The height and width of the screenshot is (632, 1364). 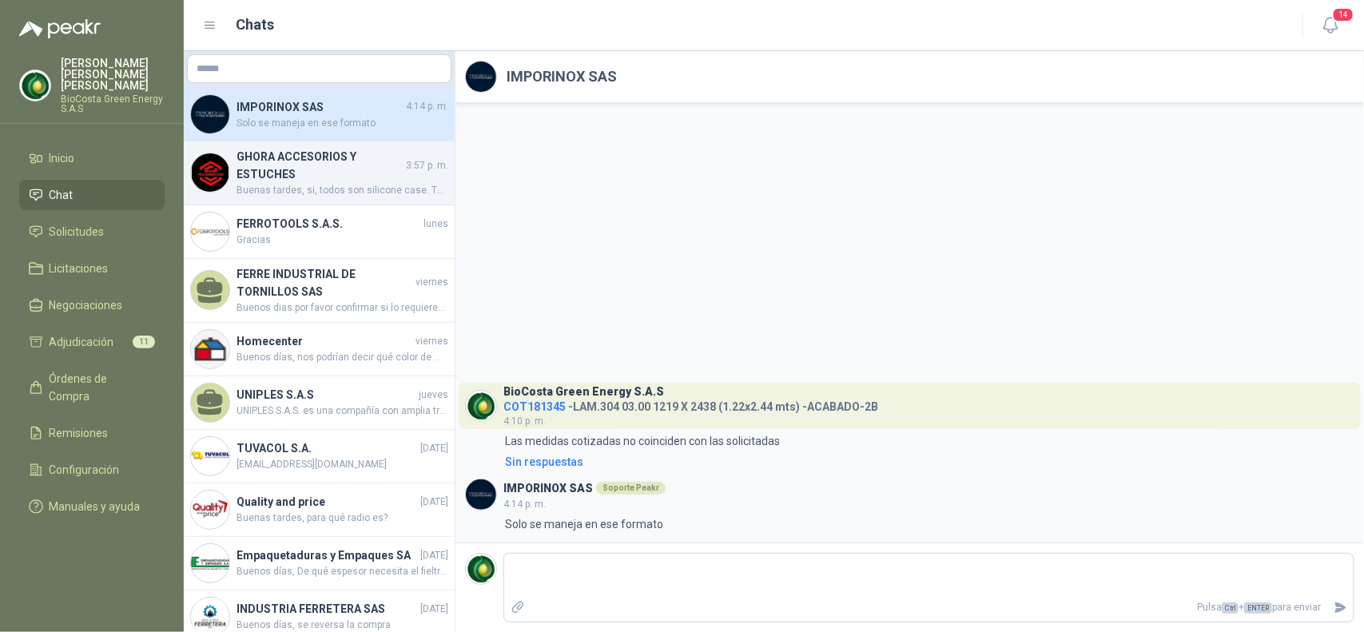 What do you see at coordinates (427, 165) in the screenshot?
I see `span: 3:57 p. m.` at bounding box center [427, 165].